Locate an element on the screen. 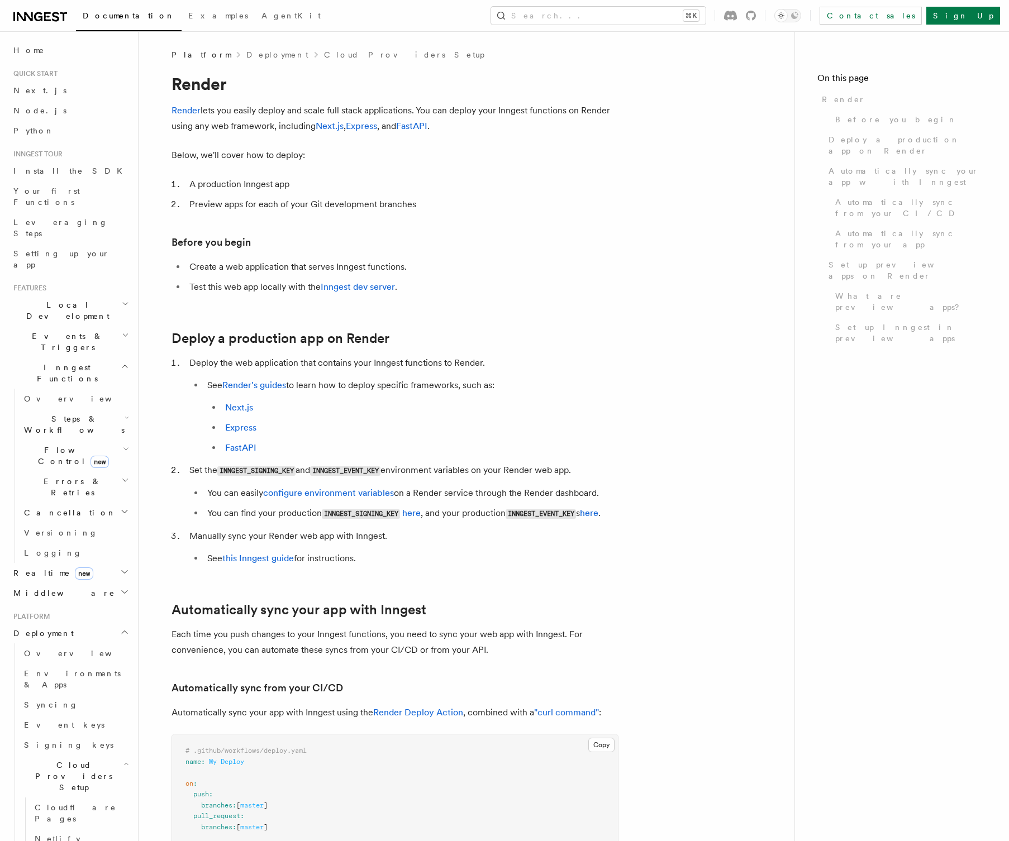 This screenshot has height=841, width=1009. a: Inngest dev server is located at coordinates (357, 287).